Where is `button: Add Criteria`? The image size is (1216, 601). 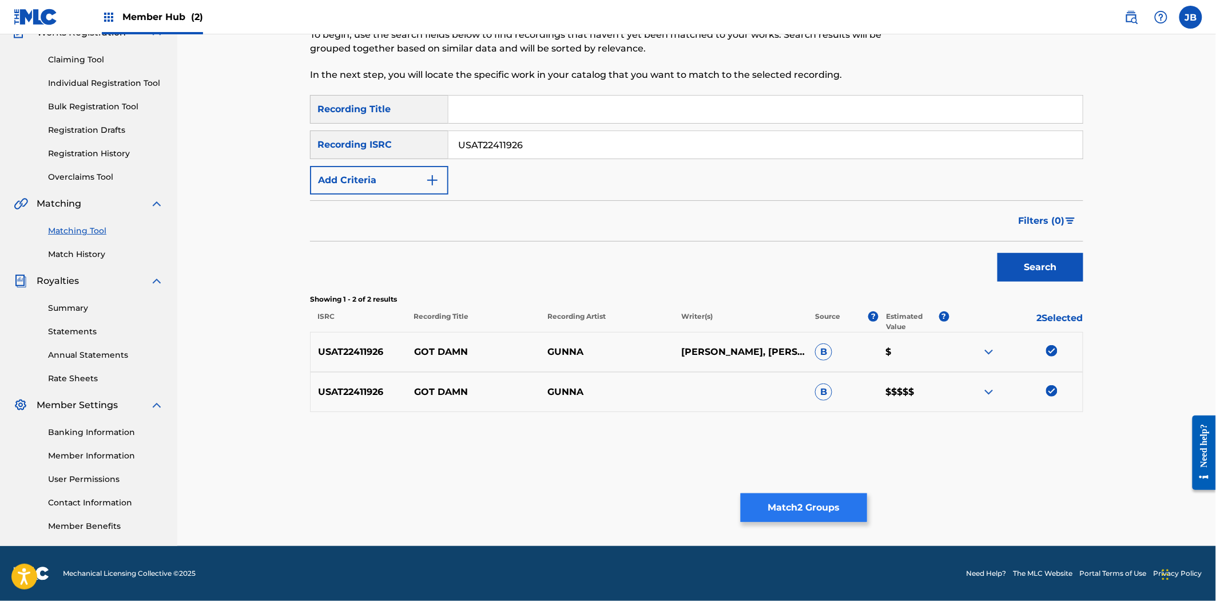 button: Add Criteria is located at coordinates (379, 180).